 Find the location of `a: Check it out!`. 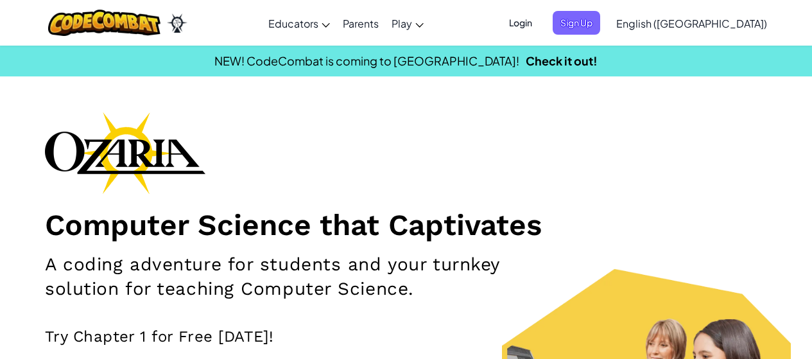

a: Check it out! is located at coordinates (562, 60).